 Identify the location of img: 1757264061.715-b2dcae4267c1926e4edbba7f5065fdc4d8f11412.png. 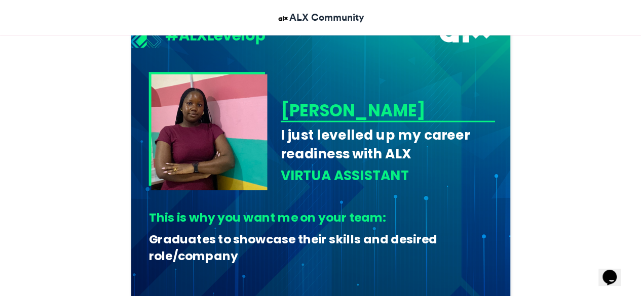
(209, 132).